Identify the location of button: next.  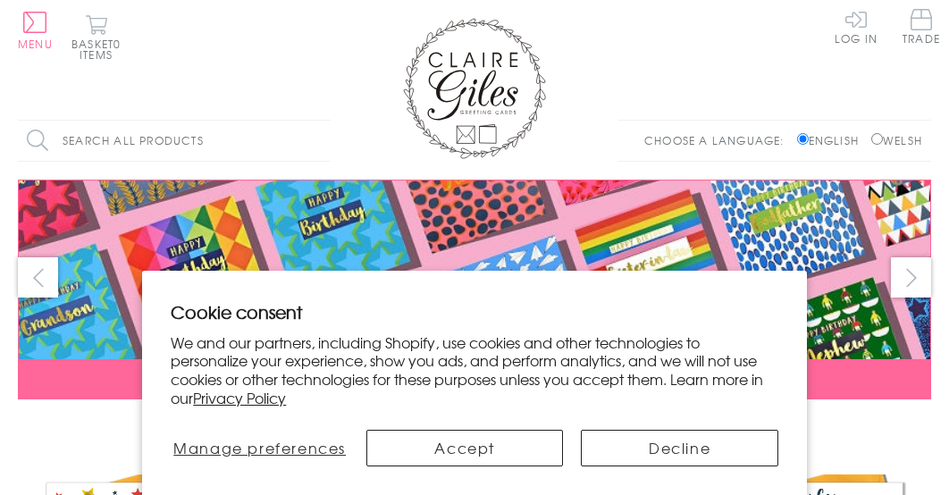
(911, 277).